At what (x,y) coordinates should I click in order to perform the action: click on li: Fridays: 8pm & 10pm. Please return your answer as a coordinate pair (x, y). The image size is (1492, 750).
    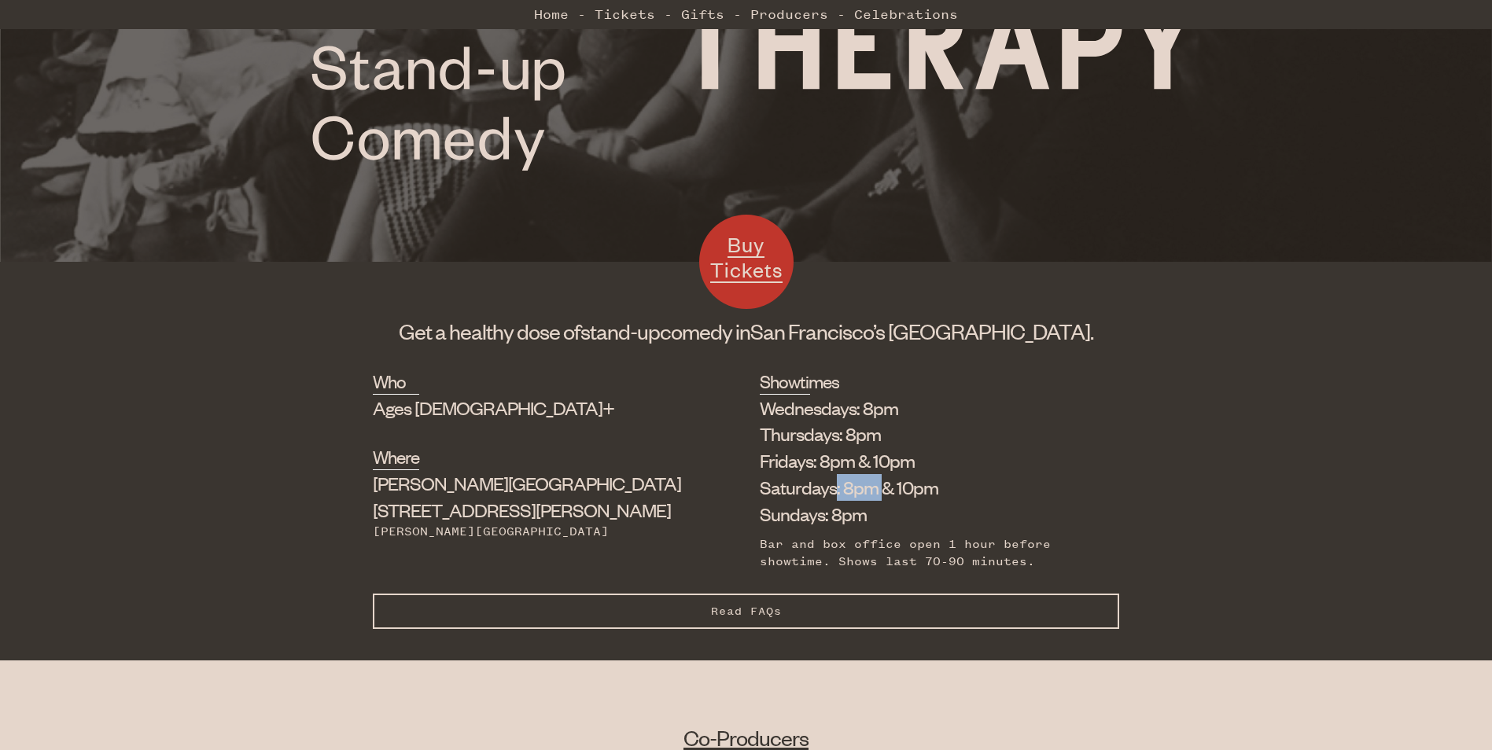
    Looking at the image, I should click on (927, 461).